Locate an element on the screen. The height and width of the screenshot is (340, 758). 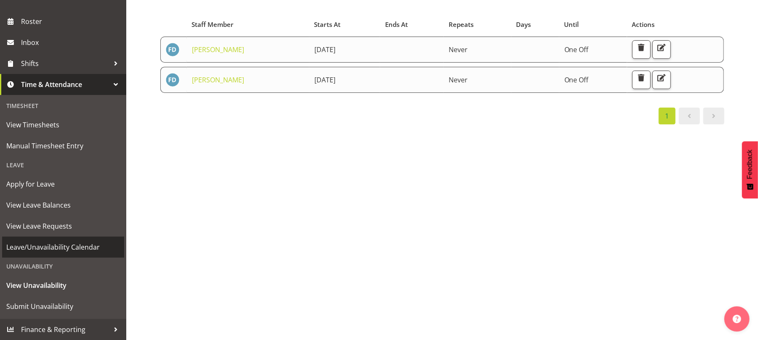
span: Shifts is located at coordinates (65, 64).